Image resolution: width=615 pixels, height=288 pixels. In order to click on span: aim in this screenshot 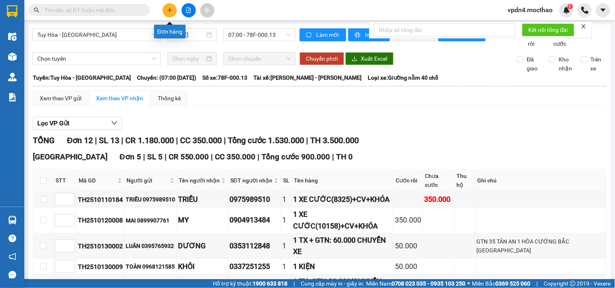, I will do `click(207, 10)`.